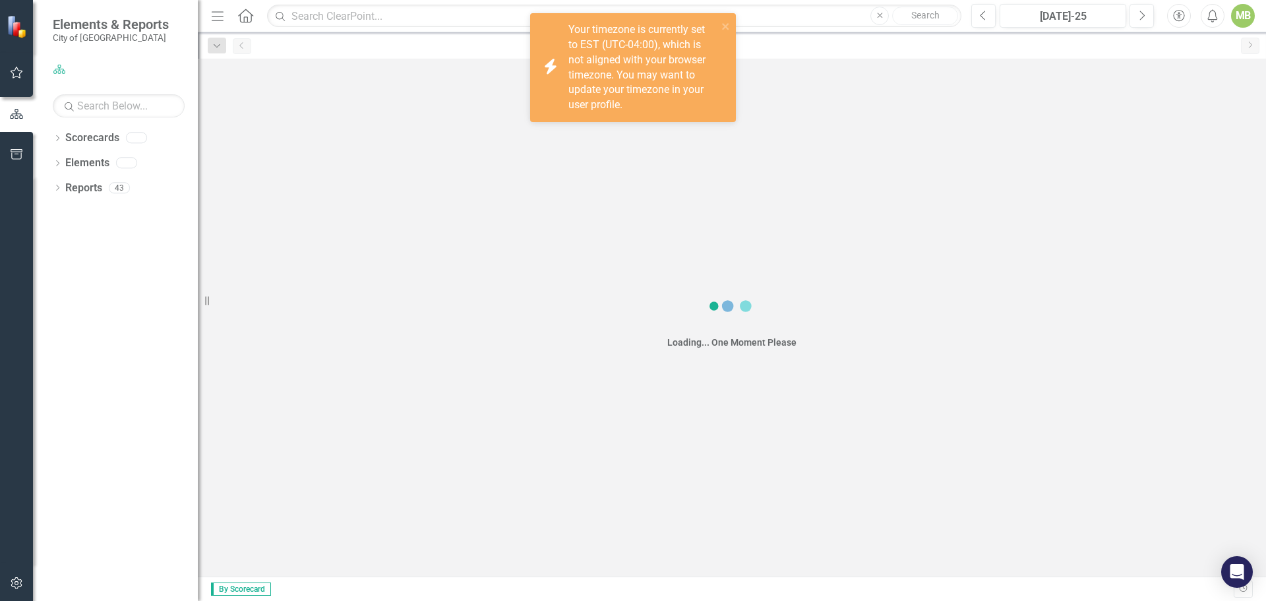 This screenshot has height=601, width=1266. I want to click on div: 43, so click(119, 187).